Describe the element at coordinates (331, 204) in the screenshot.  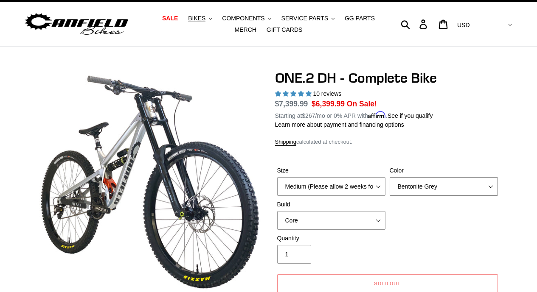
I see `label: Build` at that location.